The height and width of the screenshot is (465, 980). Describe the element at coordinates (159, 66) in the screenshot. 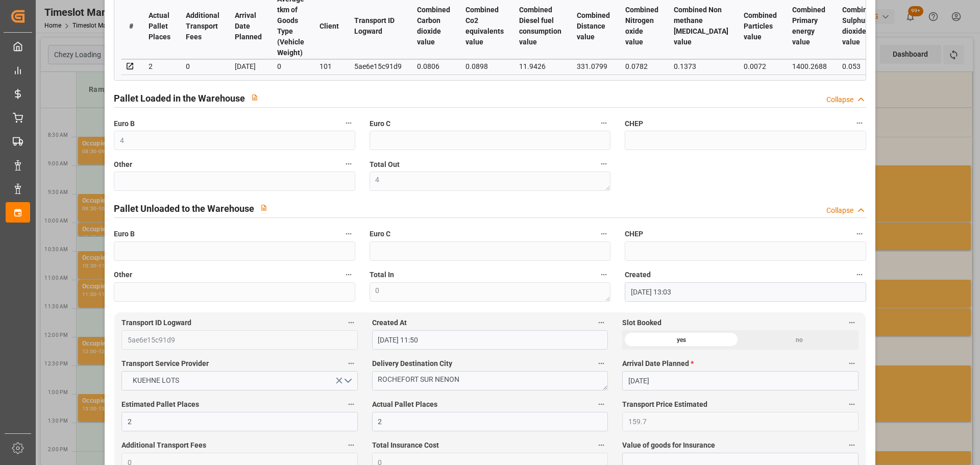

I see `div: 2` at that location.